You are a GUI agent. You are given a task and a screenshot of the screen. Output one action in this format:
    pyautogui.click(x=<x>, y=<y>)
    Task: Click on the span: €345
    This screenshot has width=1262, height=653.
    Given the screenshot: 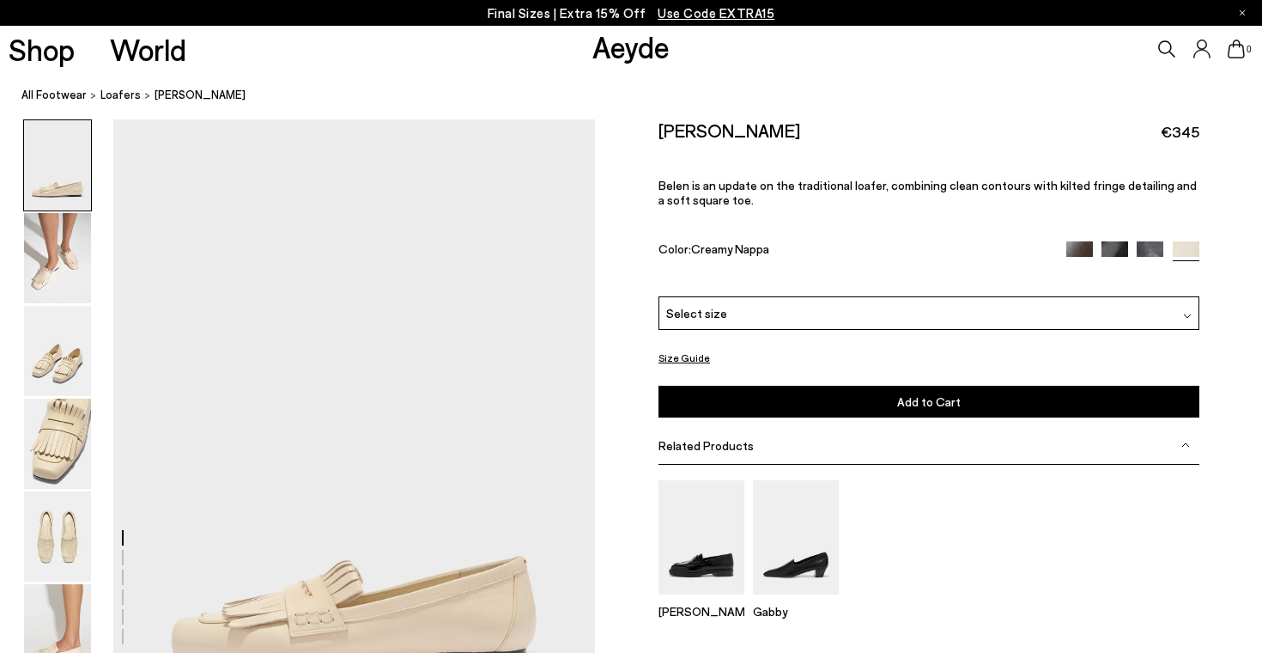 What is the action you would take?
    pyautogui.click(x=1180, y=131)
    